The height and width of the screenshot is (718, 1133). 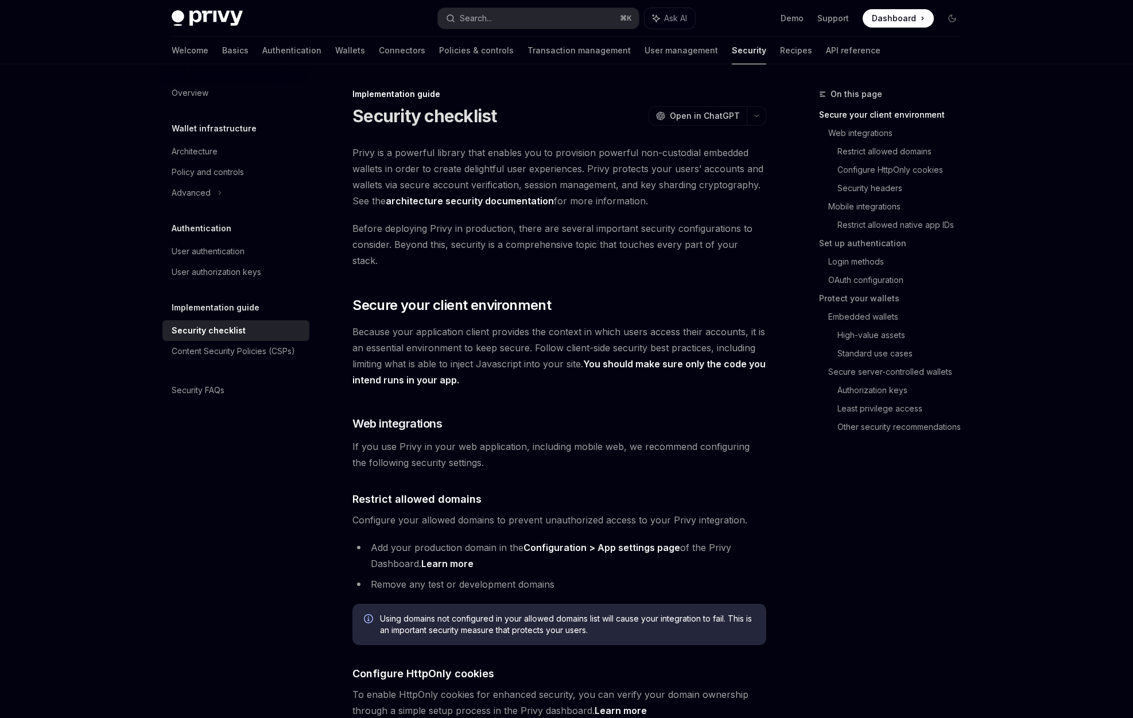 I want to click on a: Dashboard, so click(x=898, y=18).